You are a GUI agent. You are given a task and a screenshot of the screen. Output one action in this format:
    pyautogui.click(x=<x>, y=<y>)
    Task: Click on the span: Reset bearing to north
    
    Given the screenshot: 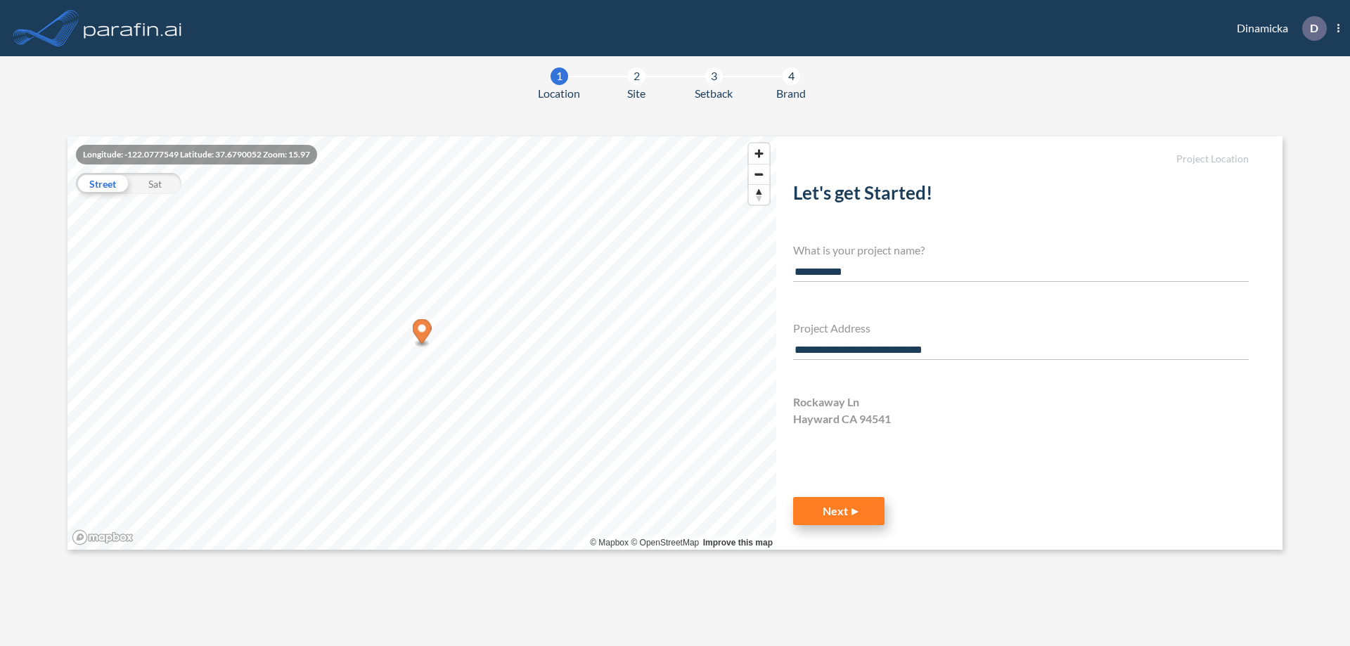 What is the action you would take?
    pyautogui.click(x=759, y=195)
    